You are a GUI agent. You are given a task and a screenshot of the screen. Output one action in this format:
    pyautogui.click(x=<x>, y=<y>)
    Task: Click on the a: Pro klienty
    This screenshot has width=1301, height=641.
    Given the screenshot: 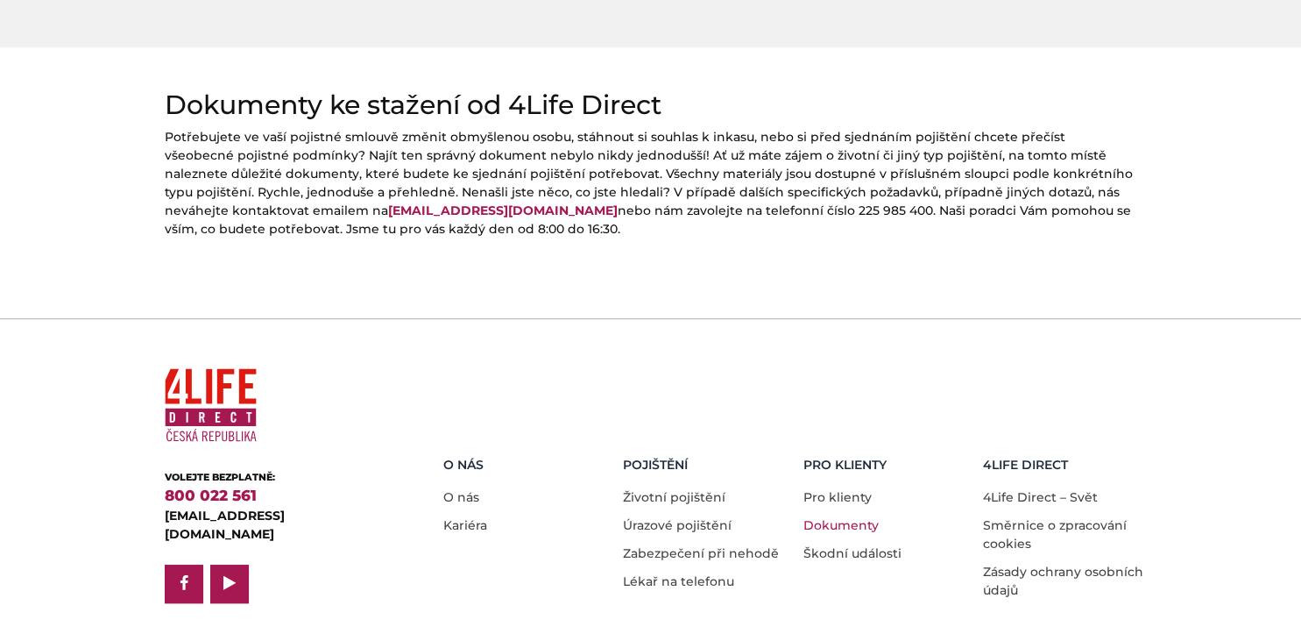 What is the action you would take?
    pyautogui.click(x=838, y=497)
    